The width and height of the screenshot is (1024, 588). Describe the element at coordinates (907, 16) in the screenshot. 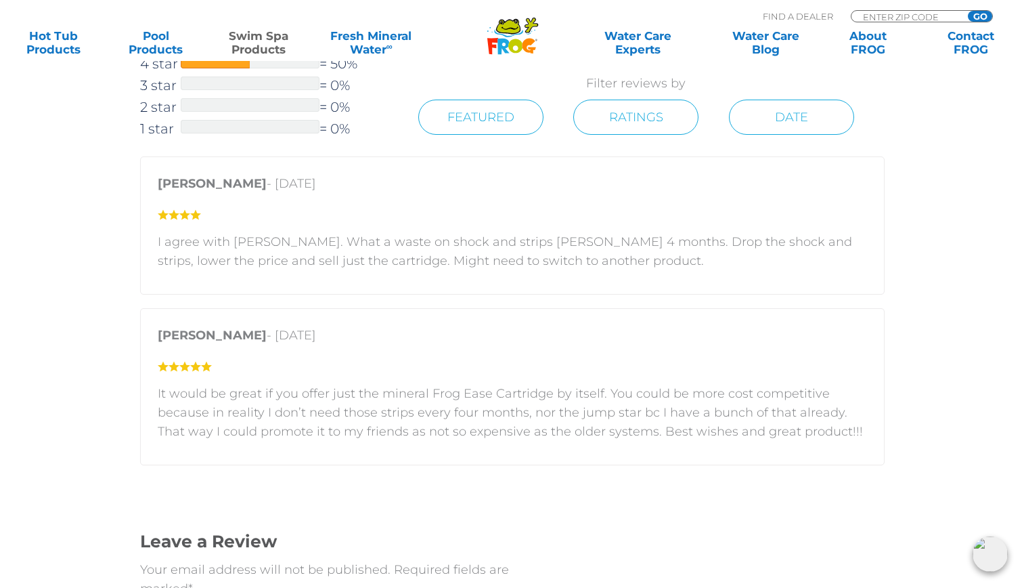

I see `input: Zip Code Form` at that location.